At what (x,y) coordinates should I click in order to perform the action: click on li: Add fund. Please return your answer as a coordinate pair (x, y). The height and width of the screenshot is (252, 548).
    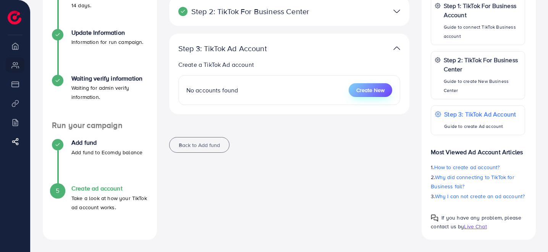
    Looking at the image, I should click on (100, 162).